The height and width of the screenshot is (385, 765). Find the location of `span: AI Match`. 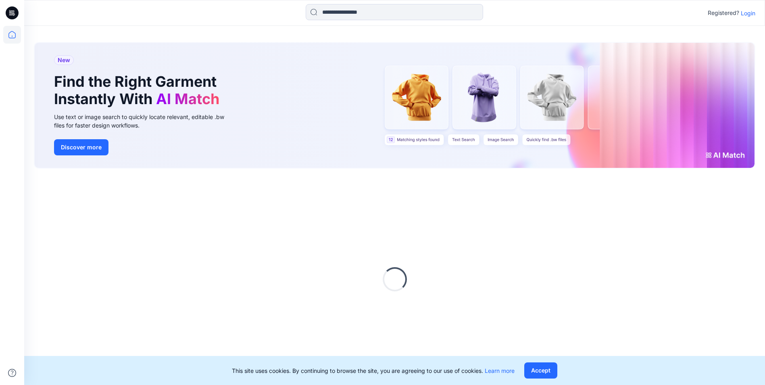

span: AI Match is located at coordinates (188, 99).